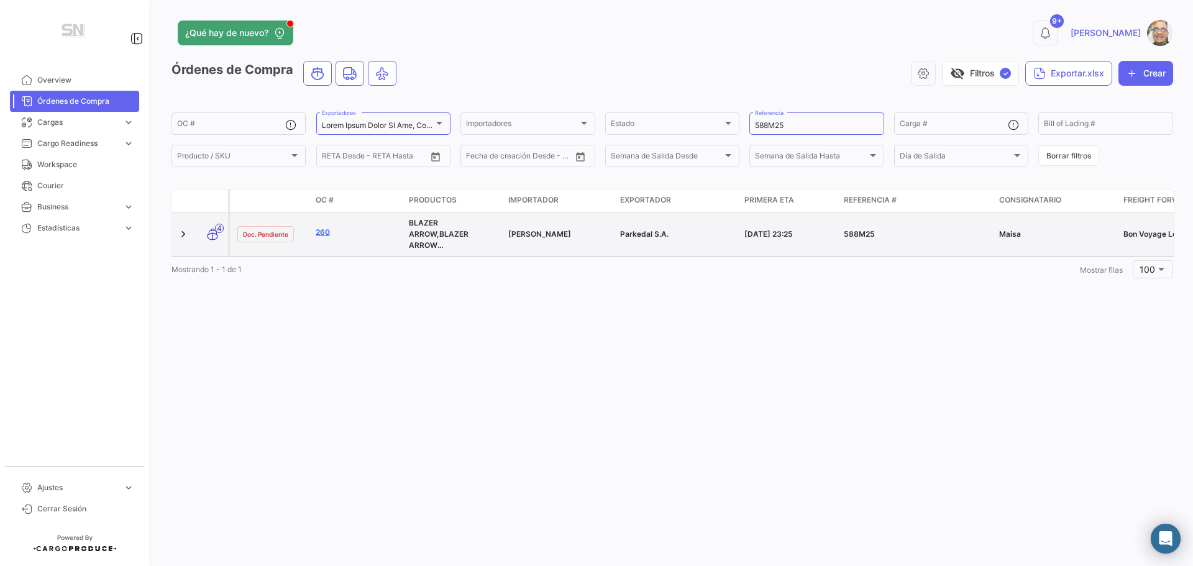 The width and height of the screenshot is (1193, 566). What do you see at coordinates (769, 200) in the screenshot?
I see `span: Primera ETA` at bounding box center [769, 200].